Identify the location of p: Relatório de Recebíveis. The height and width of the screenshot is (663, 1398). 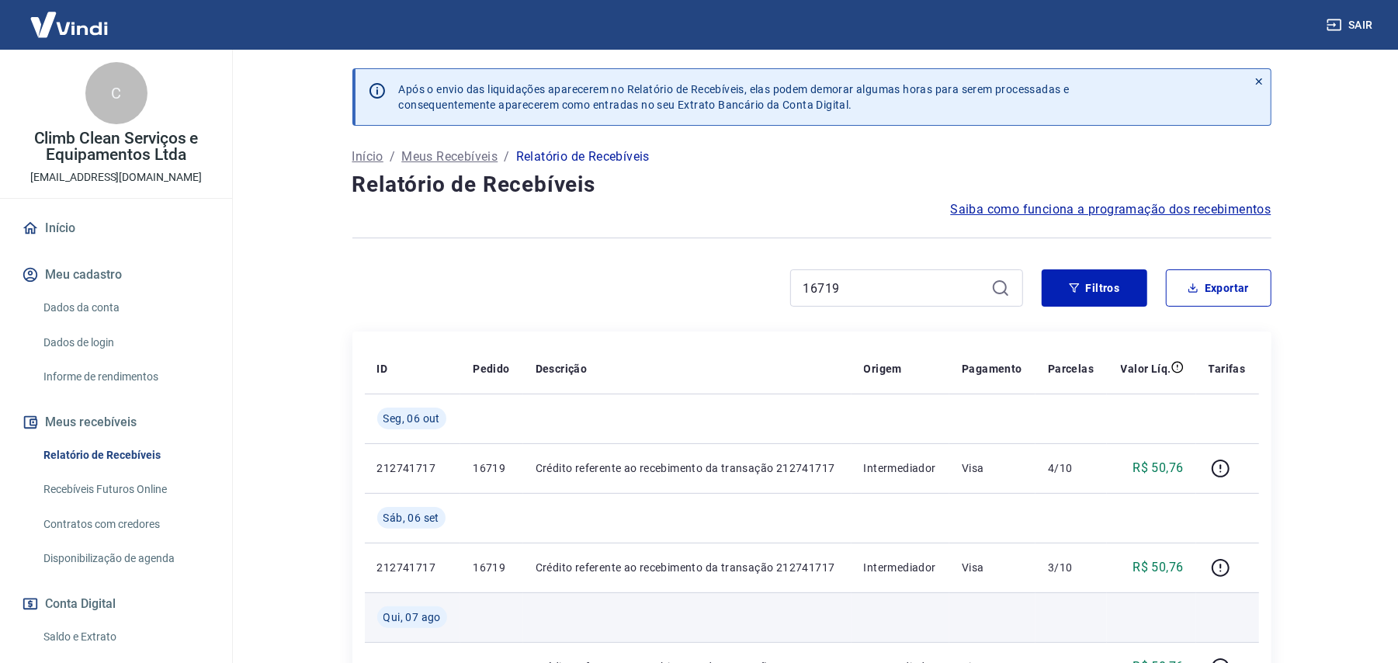
(583, 157).